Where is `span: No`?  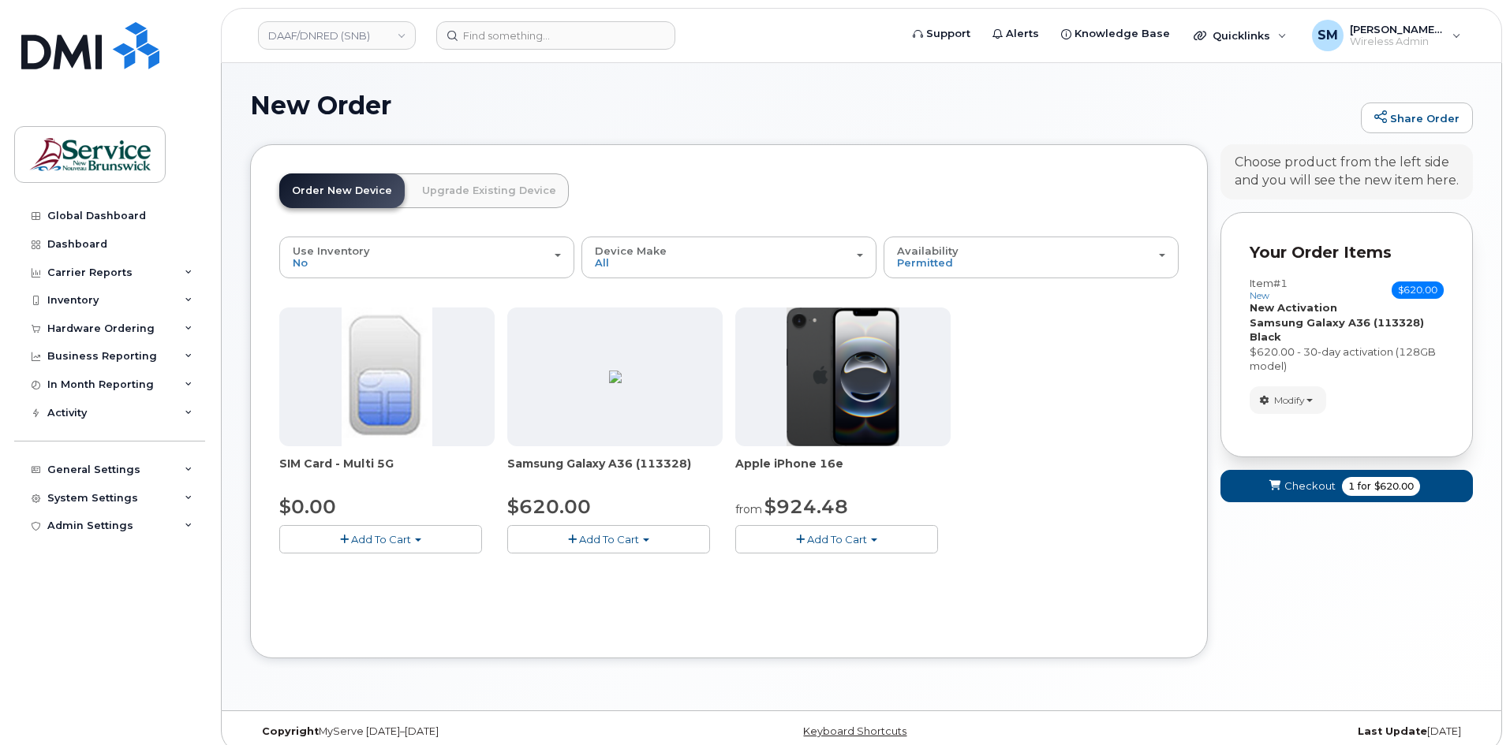
span: No is located at coordinates (300, 263).